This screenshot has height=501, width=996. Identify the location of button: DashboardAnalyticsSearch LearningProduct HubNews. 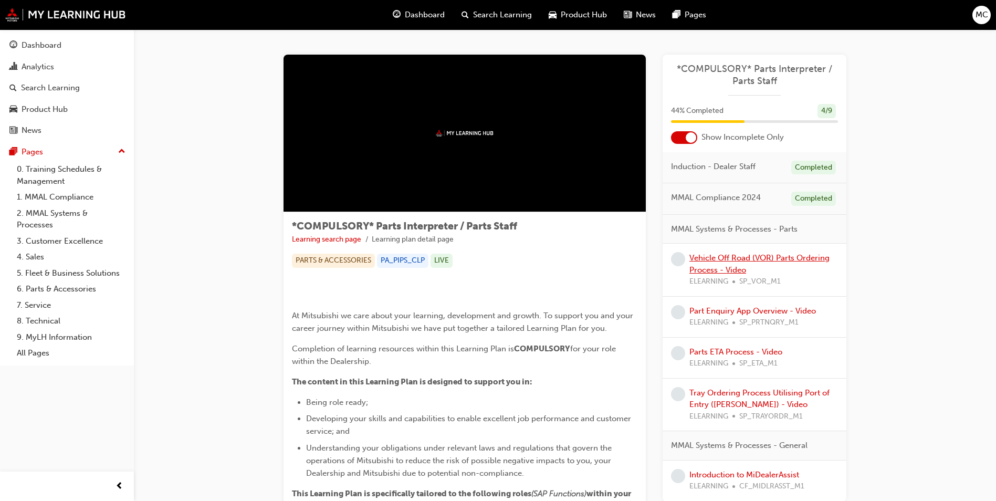
(67, 88).